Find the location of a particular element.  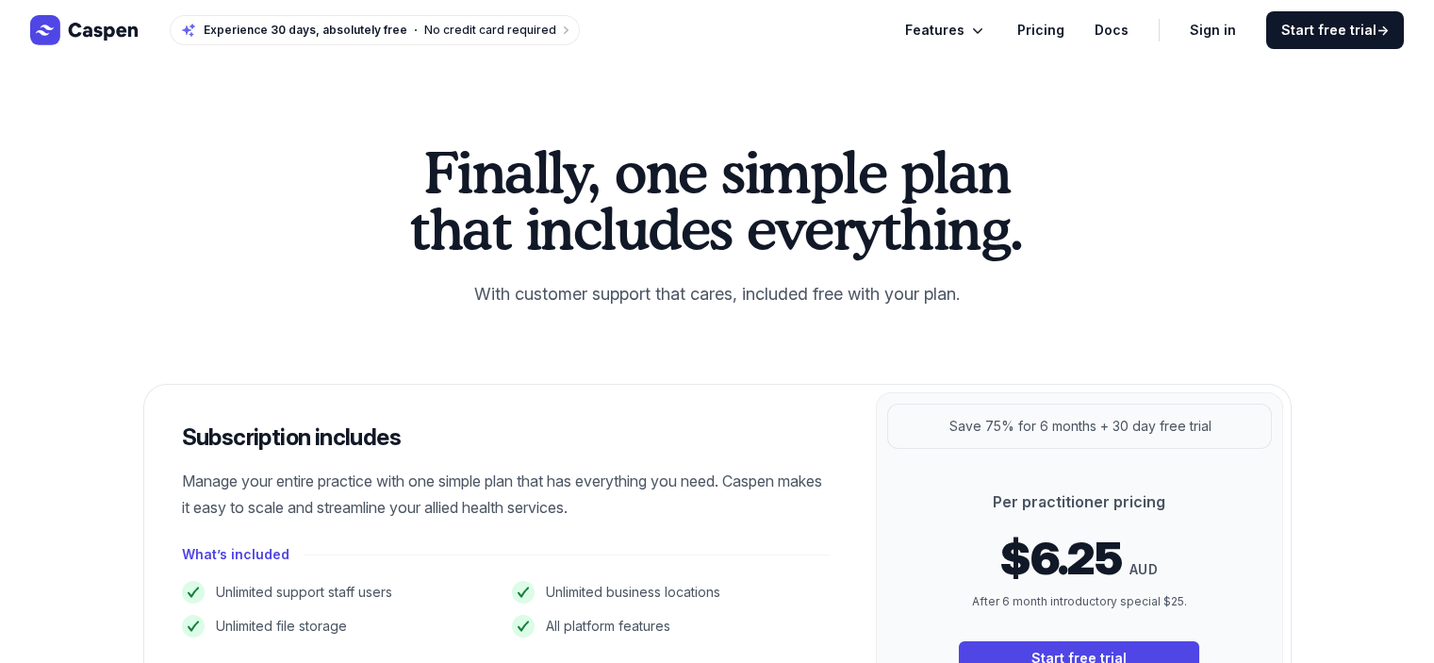

a: Experience 30 days, absolutely freeNo credit card required is located at coordinates (374, 30).